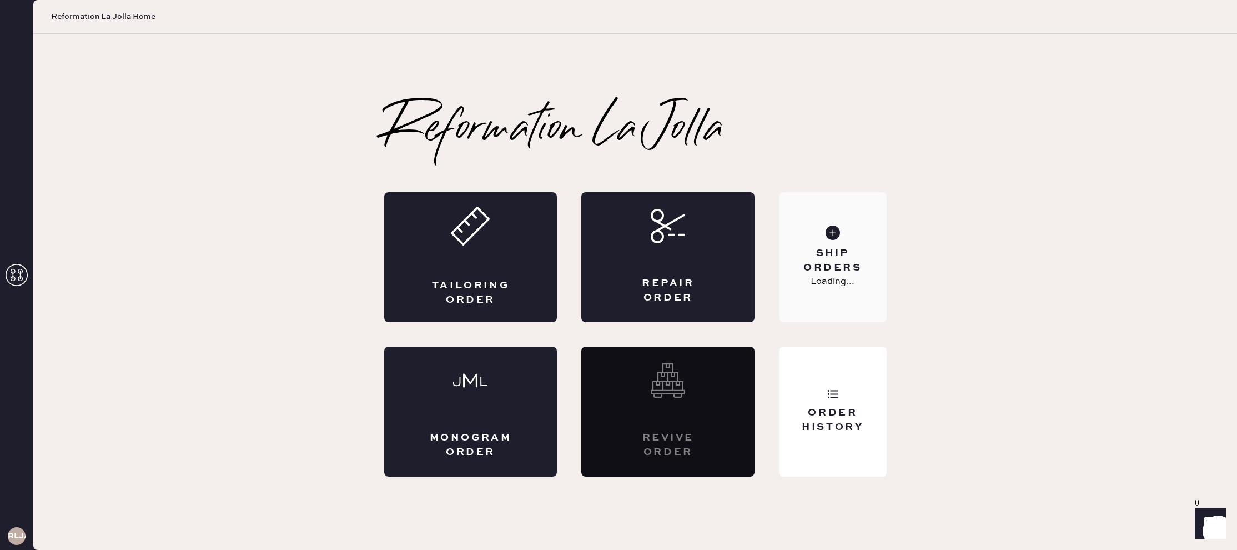 The height and width of the screenshot is (550, 1237). Describe the element at coordinates (832, 260) in the screenshot. I see `div: Ship Orders` at that location.